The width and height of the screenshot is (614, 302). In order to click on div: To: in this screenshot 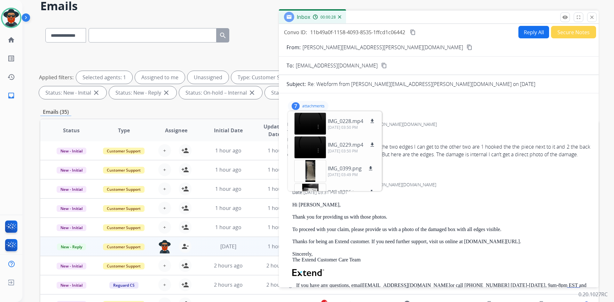, I will do `click(441, 185)`.